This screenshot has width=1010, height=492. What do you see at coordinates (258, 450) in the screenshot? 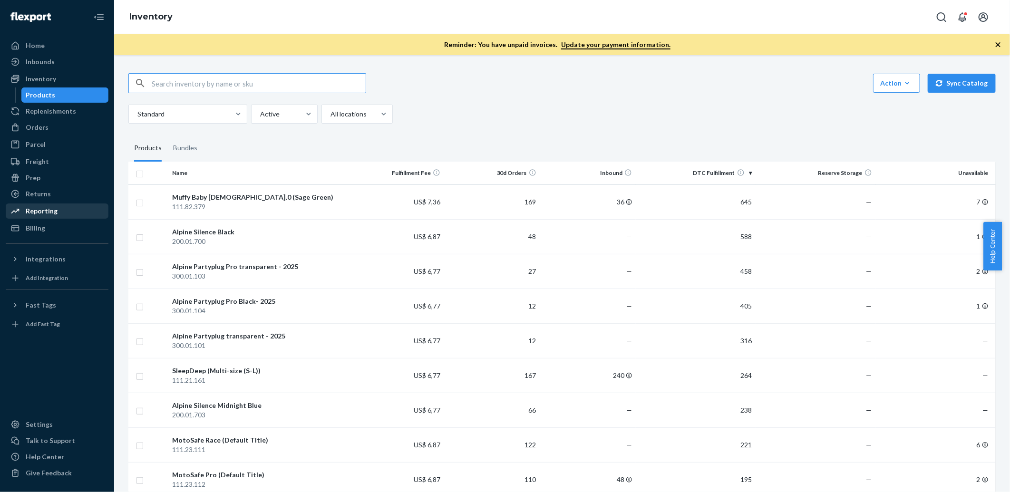
I see `div: 111.23.111` at bounding box center [258, 450].